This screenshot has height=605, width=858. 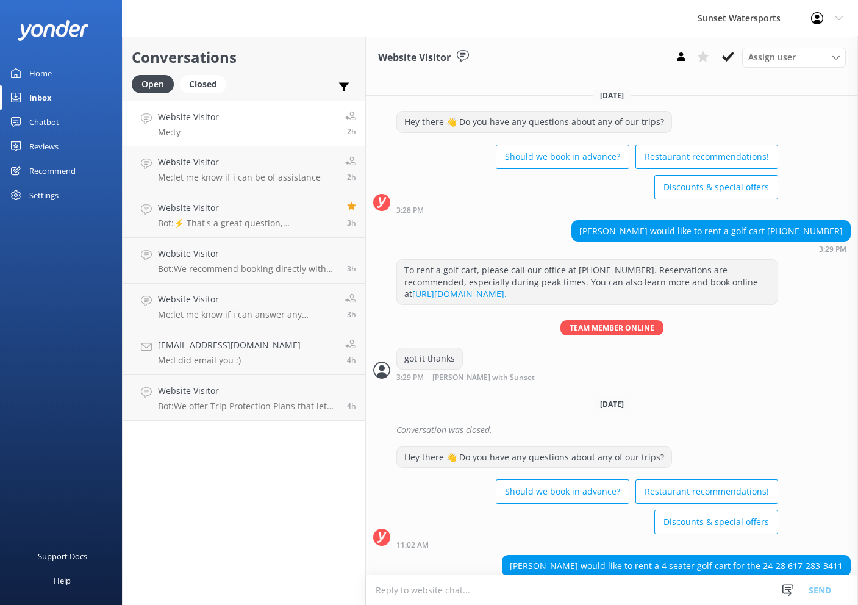 What do you see at coordinates (587, 210) in the screenshot?
I see `div: 02:28pm 20-Jul-2025 (UTC -05:00) America/Cancun` at bounding box center [587, 210].